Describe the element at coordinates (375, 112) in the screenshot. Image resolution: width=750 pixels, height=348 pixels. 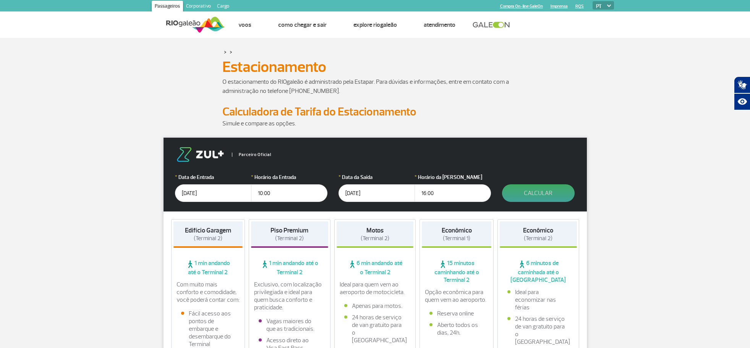
I see `h2: Calculadora de Tarifa do Estacionamento` at that location.